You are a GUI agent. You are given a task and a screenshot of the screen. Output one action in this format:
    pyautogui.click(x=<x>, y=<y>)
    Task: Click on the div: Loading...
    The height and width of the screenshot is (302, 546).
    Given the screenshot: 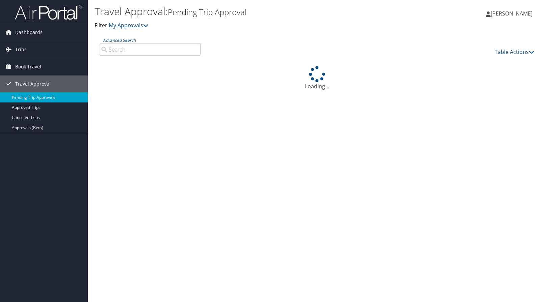 What is the action you would take?
    pyautogui.click(x=317, y=78)
    